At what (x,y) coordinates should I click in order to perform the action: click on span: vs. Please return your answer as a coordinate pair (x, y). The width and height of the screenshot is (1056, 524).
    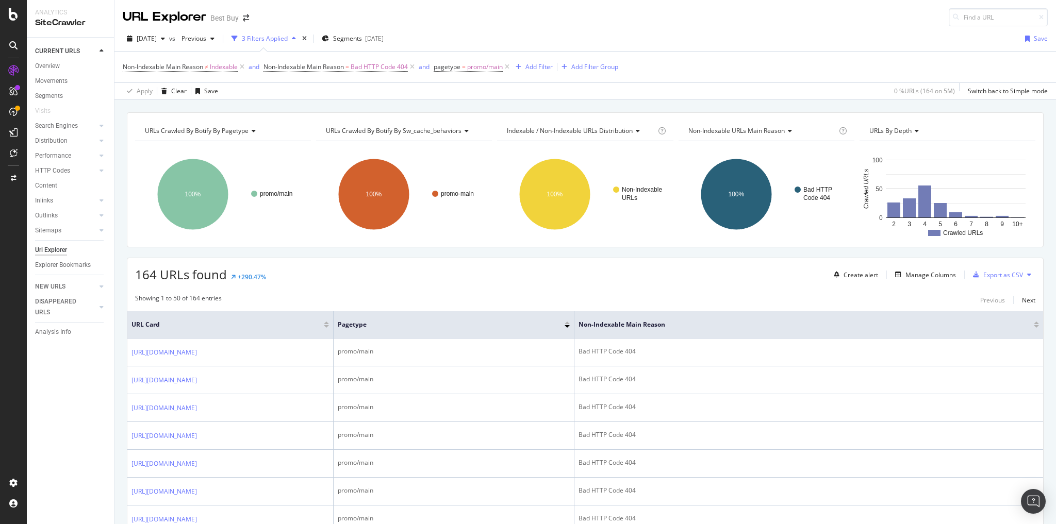
    Looking at the image, I should click on (173, 38).